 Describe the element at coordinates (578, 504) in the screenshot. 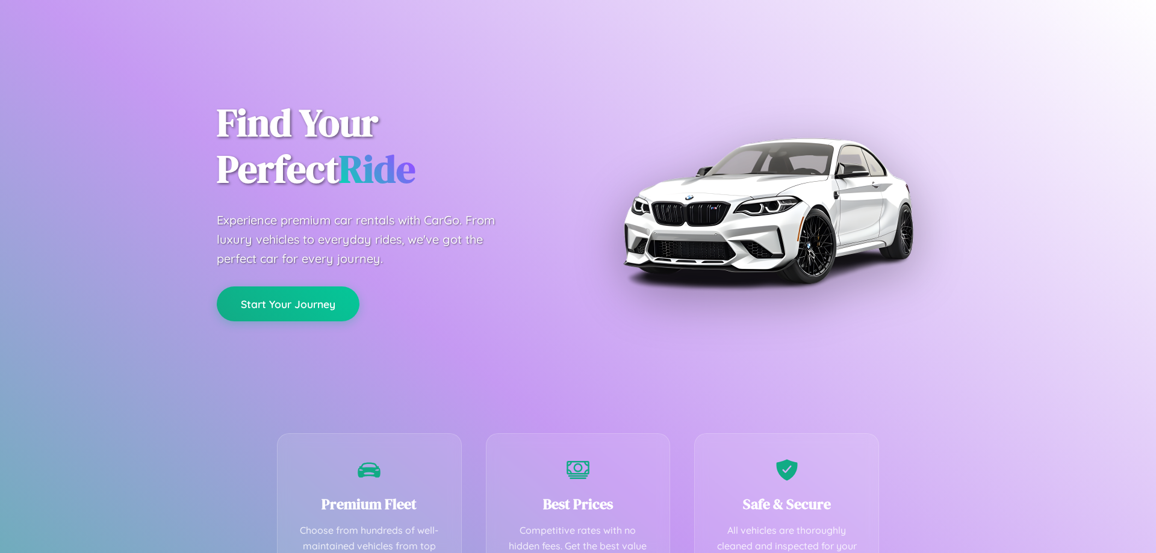

I see `h3: Best Prices` at that location.